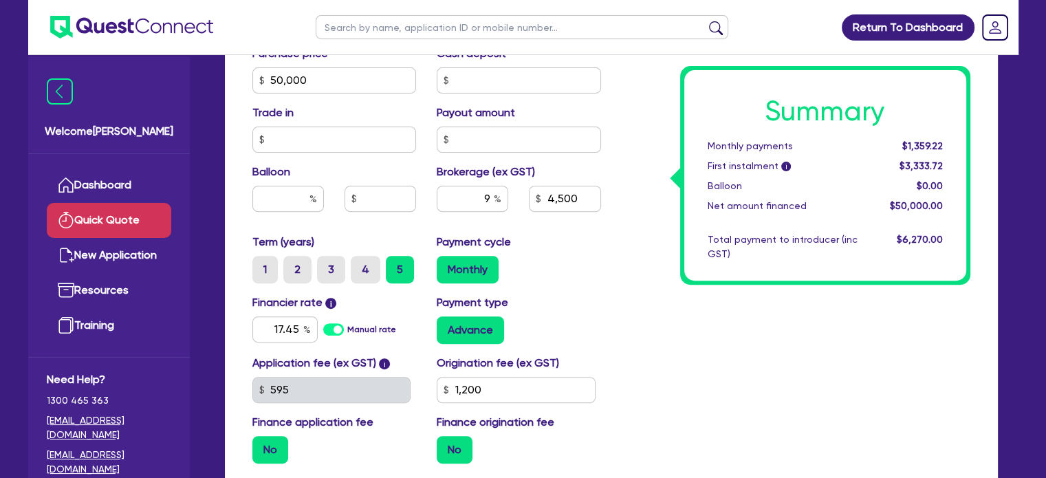  I want to click on a: Dropdown toggle, so click(995, 28).